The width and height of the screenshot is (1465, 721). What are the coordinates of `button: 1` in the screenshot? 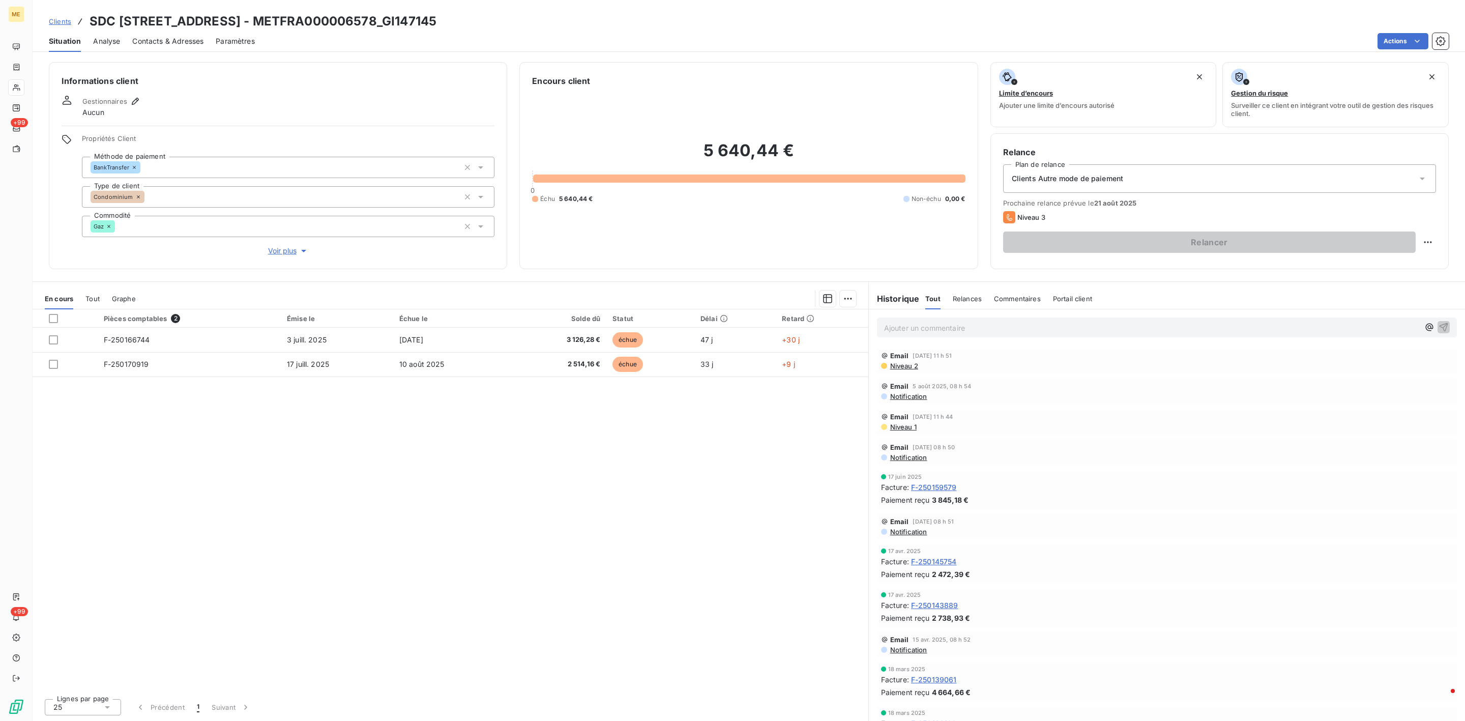 It's located at (198, 707).